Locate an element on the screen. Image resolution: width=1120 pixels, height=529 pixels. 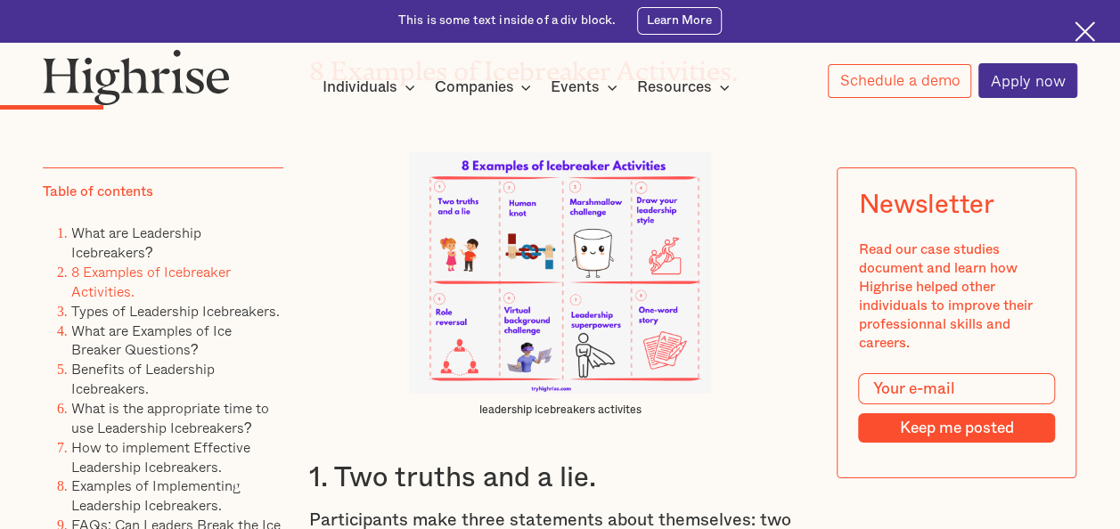
div: Newsletter is located at coordinates (927, 205).